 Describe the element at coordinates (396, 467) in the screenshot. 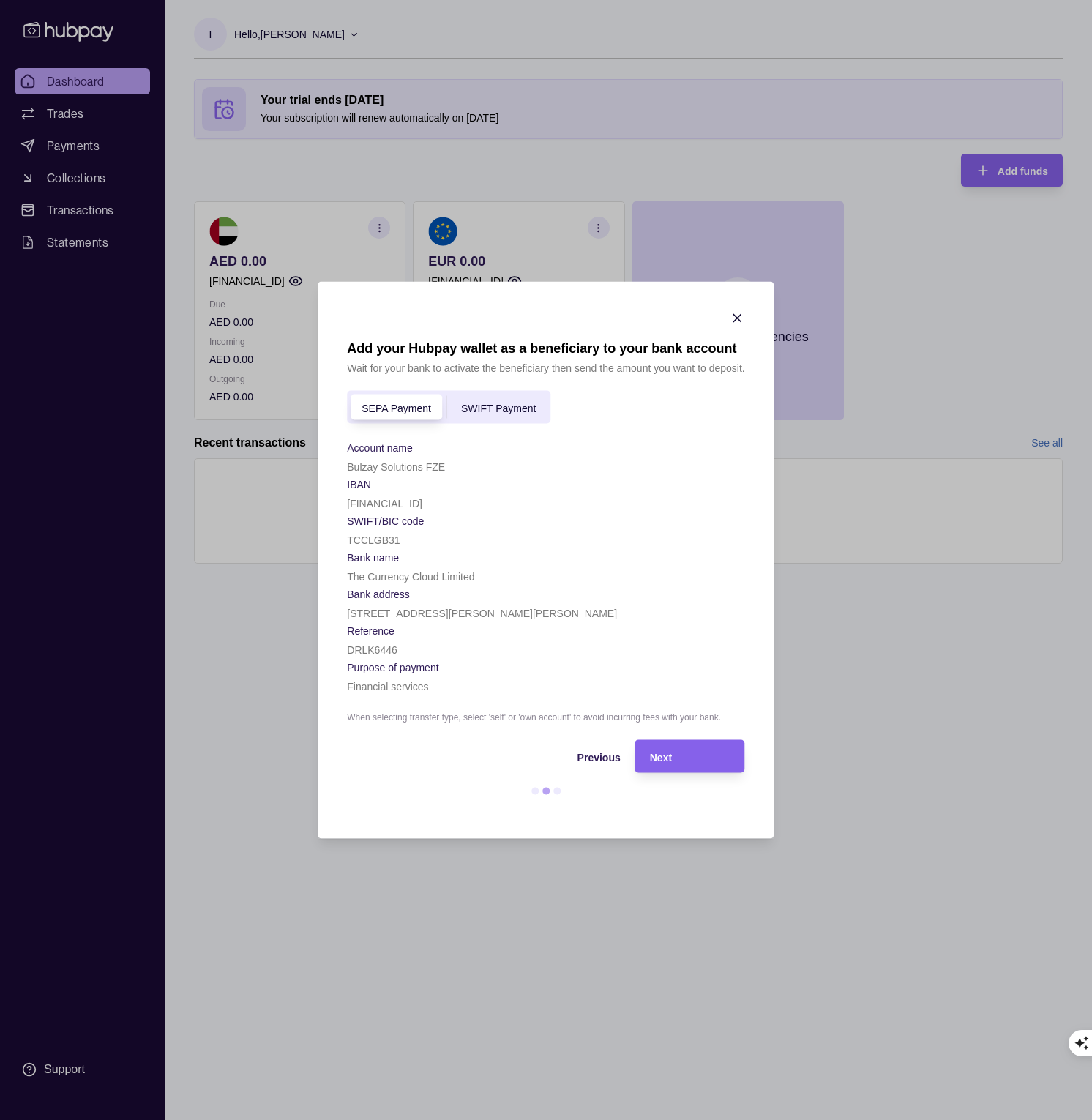

I see `p: Bulzay Solutions FZE` at that location.